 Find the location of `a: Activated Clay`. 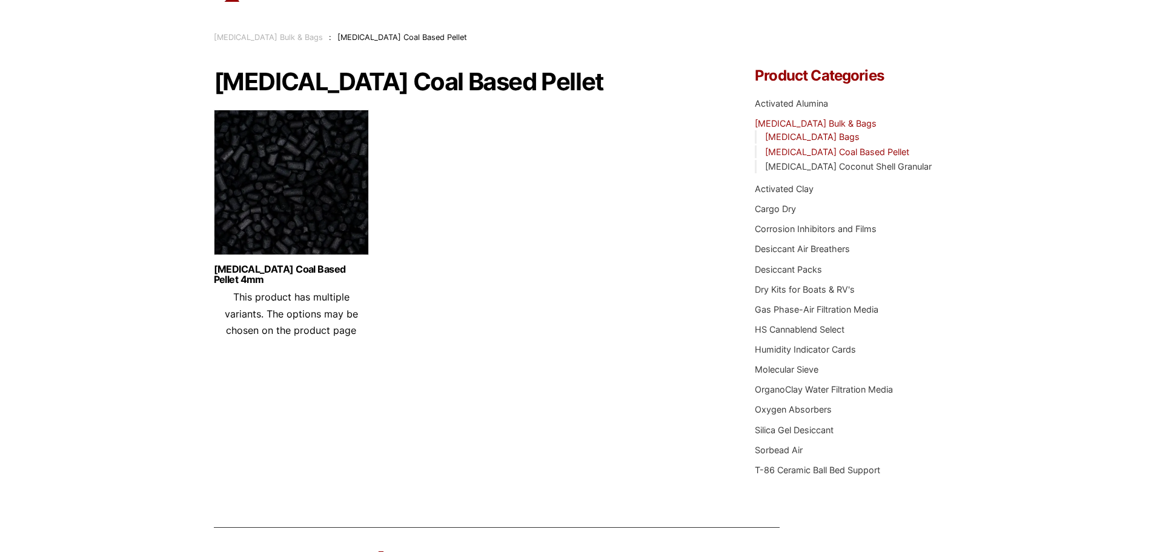

a: Activated Clay is located at coordinates (784, 188).